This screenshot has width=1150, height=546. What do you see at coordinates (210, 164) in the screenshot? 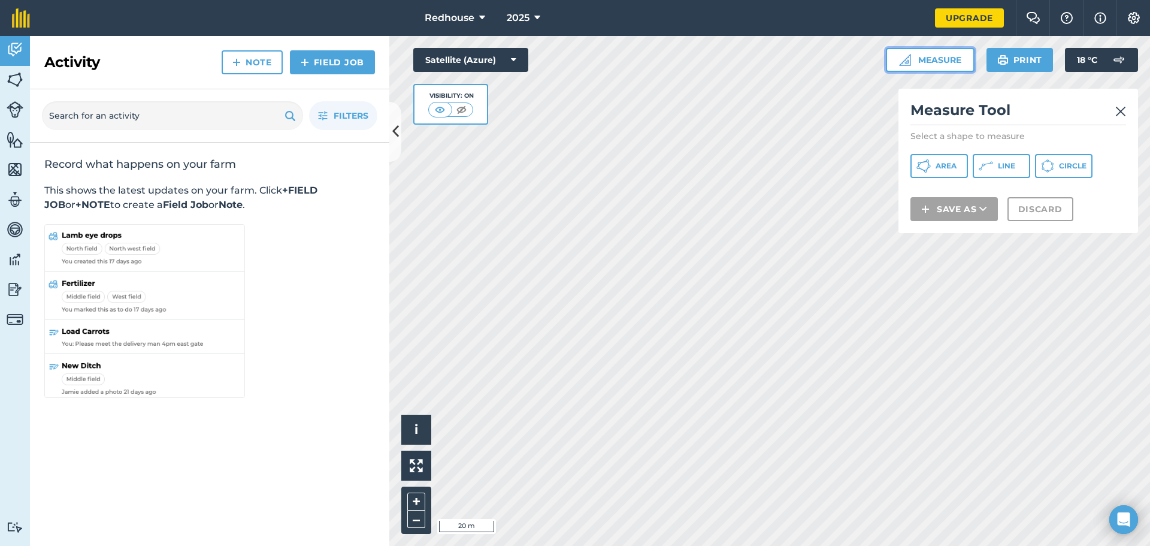
I see `h2: Record what happens on your farm` at bounding box center [210, 164].